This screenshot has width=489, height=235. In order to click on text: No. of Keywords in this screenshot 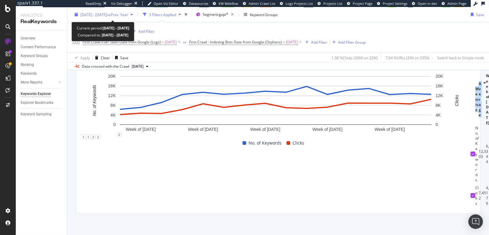, I will do `click(94, 100)`.